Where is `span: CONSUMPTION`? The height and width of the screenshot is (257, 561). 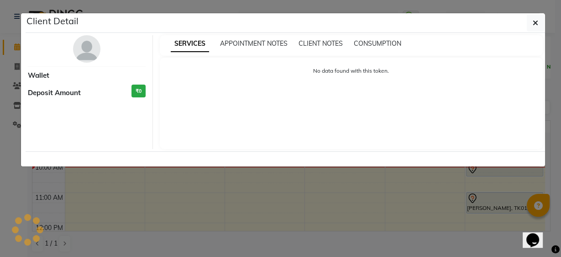 span: CONSUMPTION is located at coordinates (378, 43).